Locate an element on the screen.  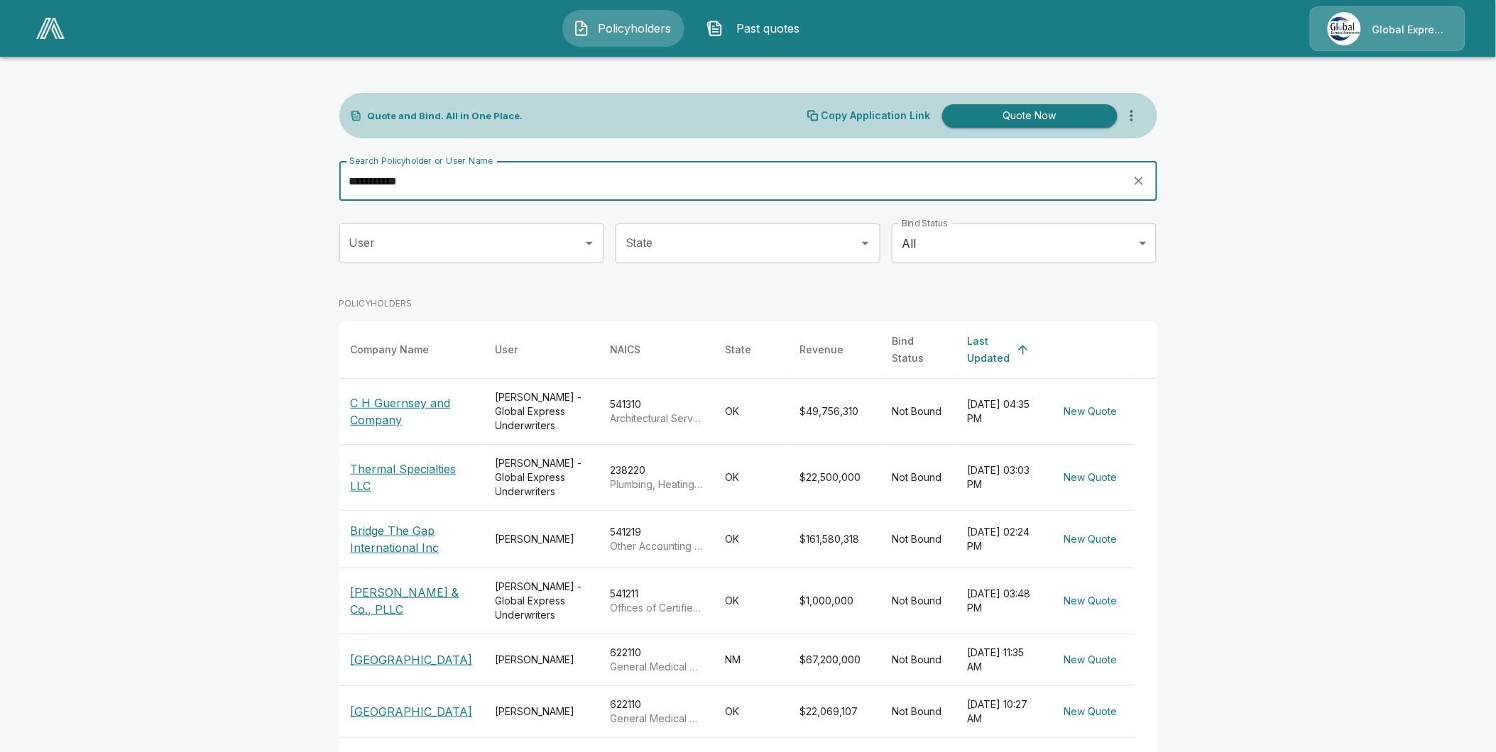
div: User is located at coordinates (507, 350).